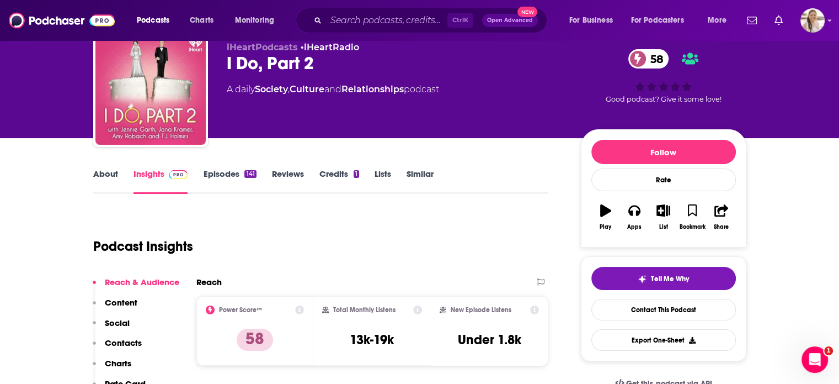 This screenshot has height=384, width=839. What do you see at coordinates (373, 89) in the screenshot?
I see `a: Relationships` at bounding box center [373, 89].